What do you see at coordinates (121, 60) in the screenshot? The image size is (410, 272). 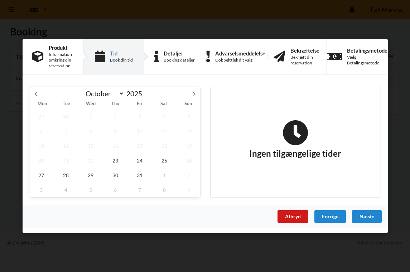 I see `div: Book din tid` at bounding box center [121, 60].